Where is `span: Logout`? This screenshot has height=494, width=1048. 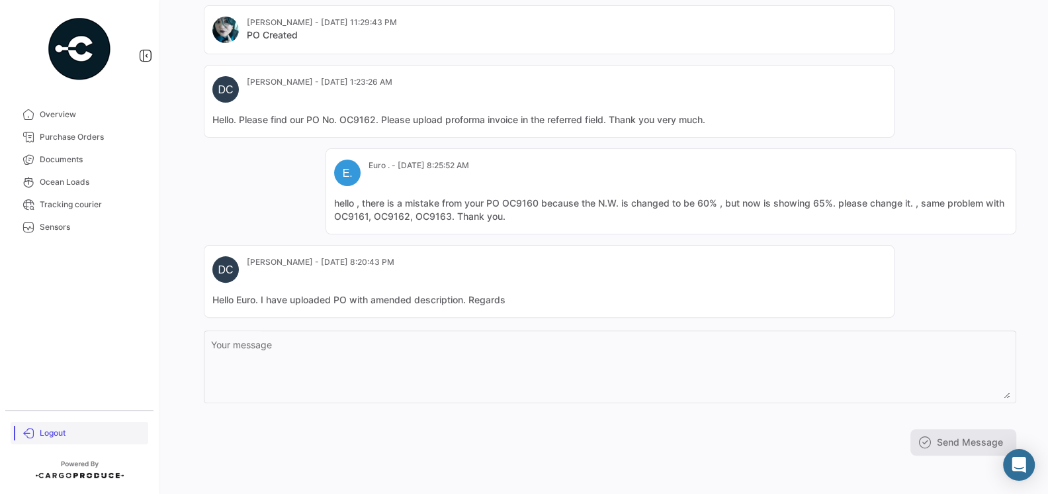
span: Logout is located at coordinates (91, 433).